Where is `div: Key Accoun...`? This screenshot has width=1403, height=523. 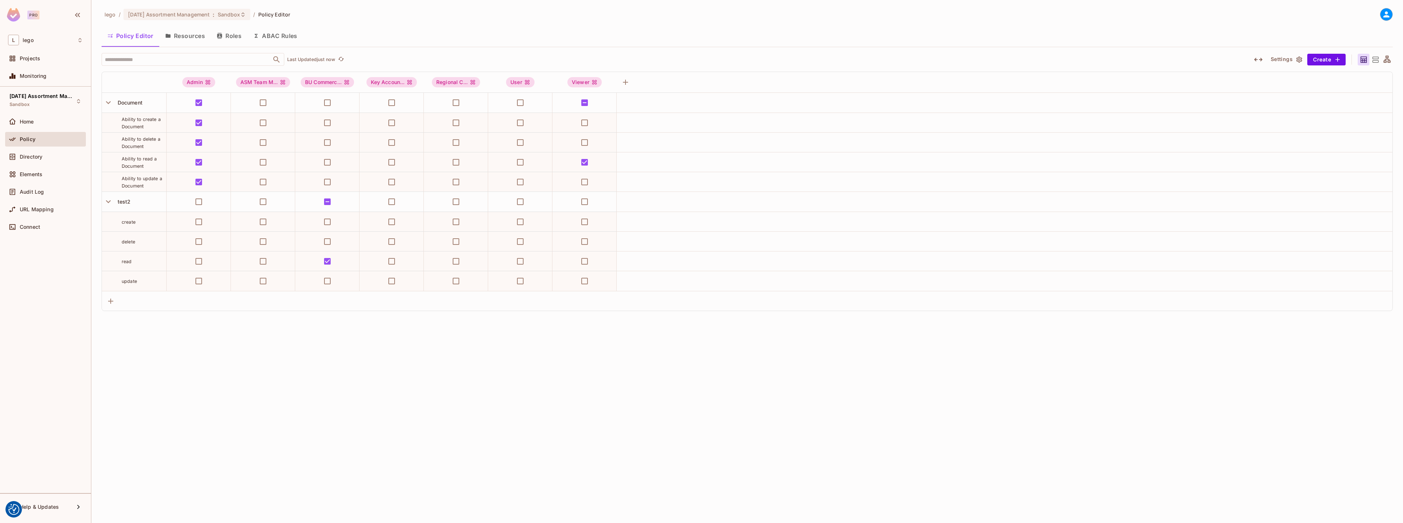 div: Key Accoun... is located at coordinates (392, 82).